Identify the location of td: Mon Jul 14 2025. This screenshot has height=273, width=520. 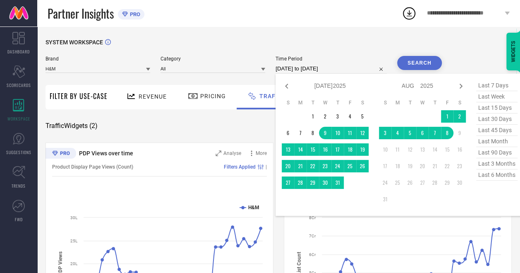
(301, 149).